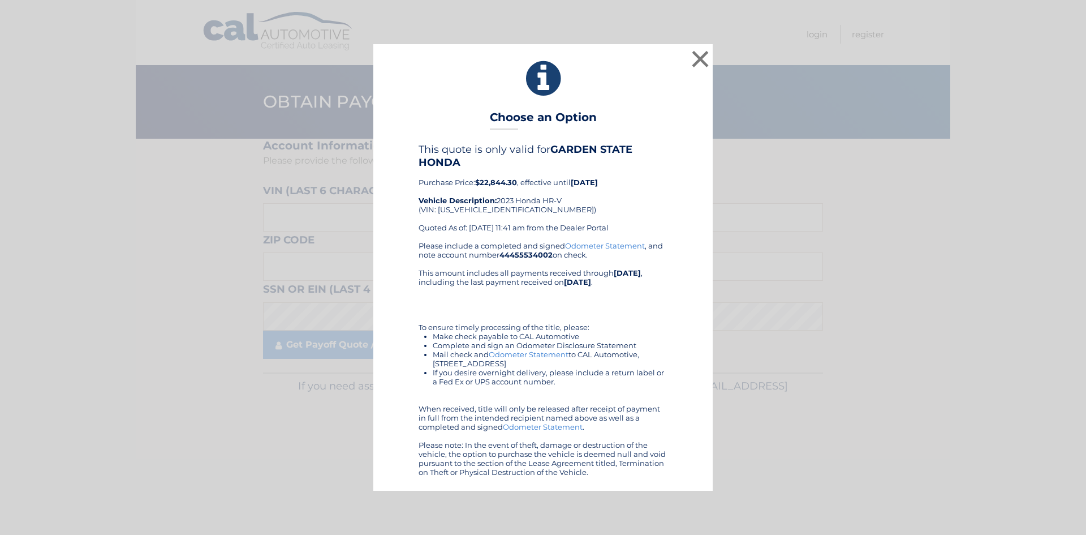  I want to click on b: 44455534002, so click(526, 255).